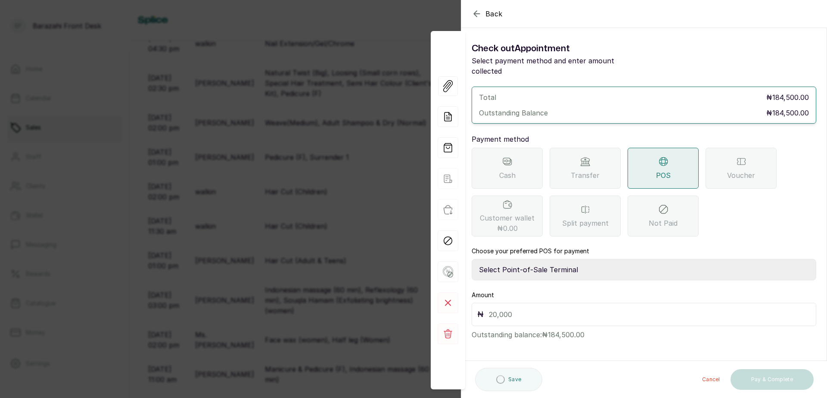 Image resolution: width=827 pixels, height=398 pixels. Describe the element at coordinates (558, 49) in the screenshot. I see `h1: Check out Appointment` at that location.